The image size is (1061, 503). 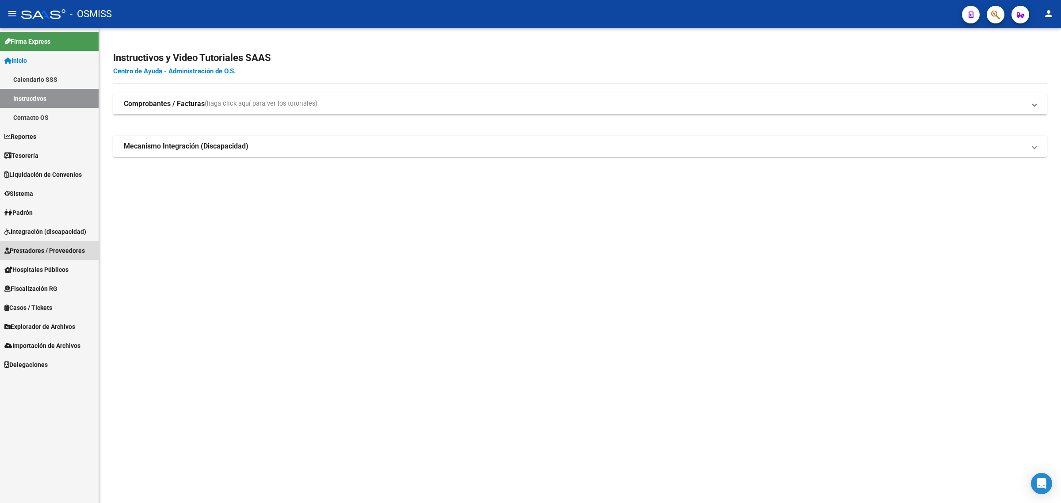 I want to click on span: Firma Express, so click(x=27, y=42).